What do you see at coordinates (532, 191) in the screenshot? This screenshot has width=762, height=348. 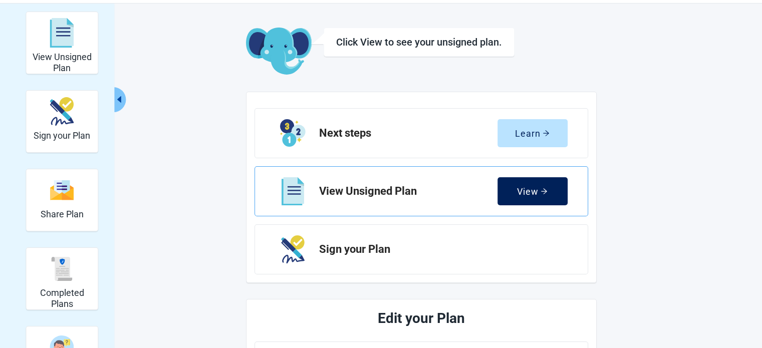 I see `div: View` at bounding box center [532, 191].